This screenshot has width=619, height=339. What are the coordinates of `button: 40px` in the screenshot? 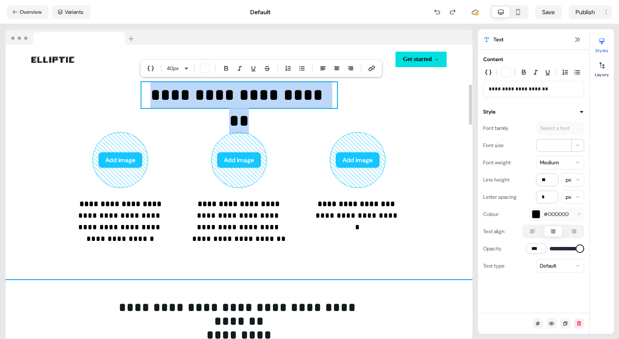 It's located at (174, 68).